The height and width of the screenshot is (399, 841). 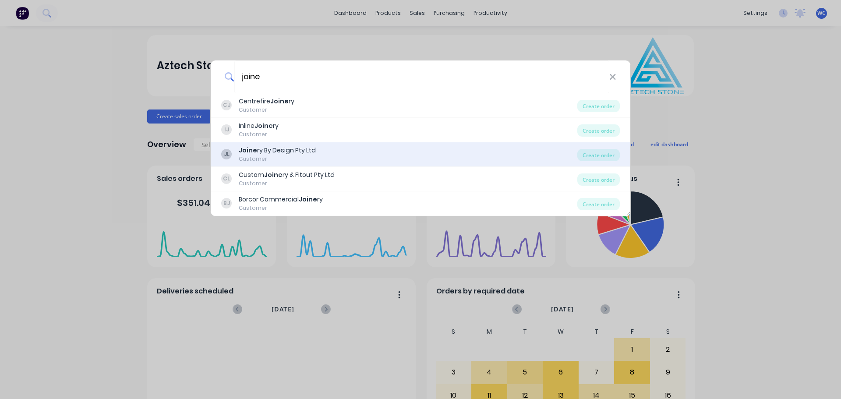 What do you see at coordinates (226, 105) in the screenshot?
I see `div: CJ` at bounding box center [226, 105].